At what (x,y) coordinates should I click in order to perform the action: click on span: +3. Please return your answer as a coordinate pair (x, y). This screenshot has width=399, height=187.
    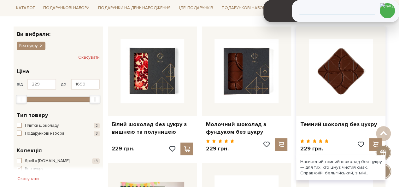
    Looking at the image, I should click on (96, 161).